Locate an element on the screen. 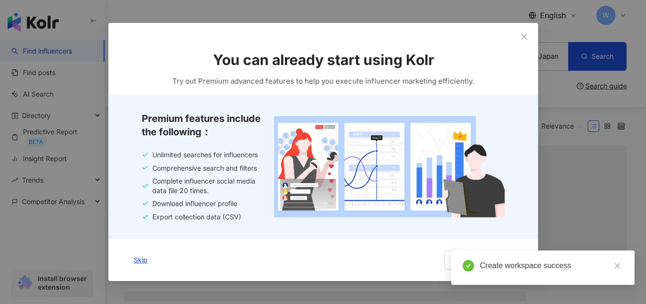  button: More pricing plans is located at coordinates (483, 260).